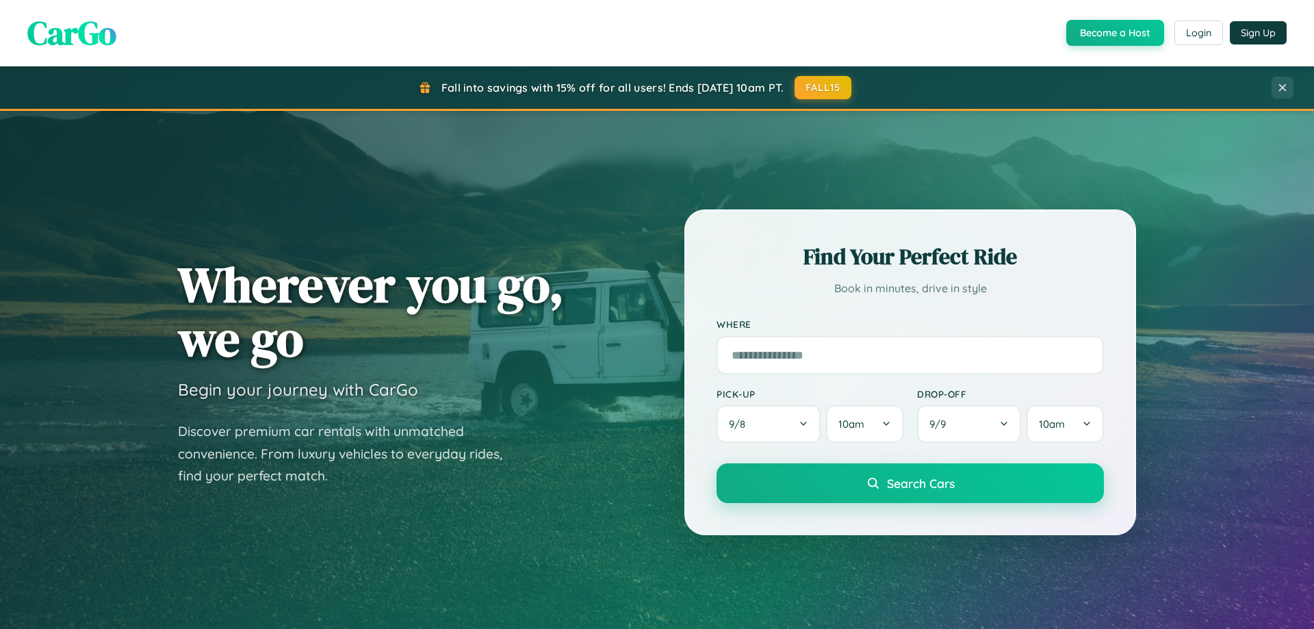  Describe the element at coordinates (1258, 33) in the screenshot. I see `button: Sign Up` at that location.